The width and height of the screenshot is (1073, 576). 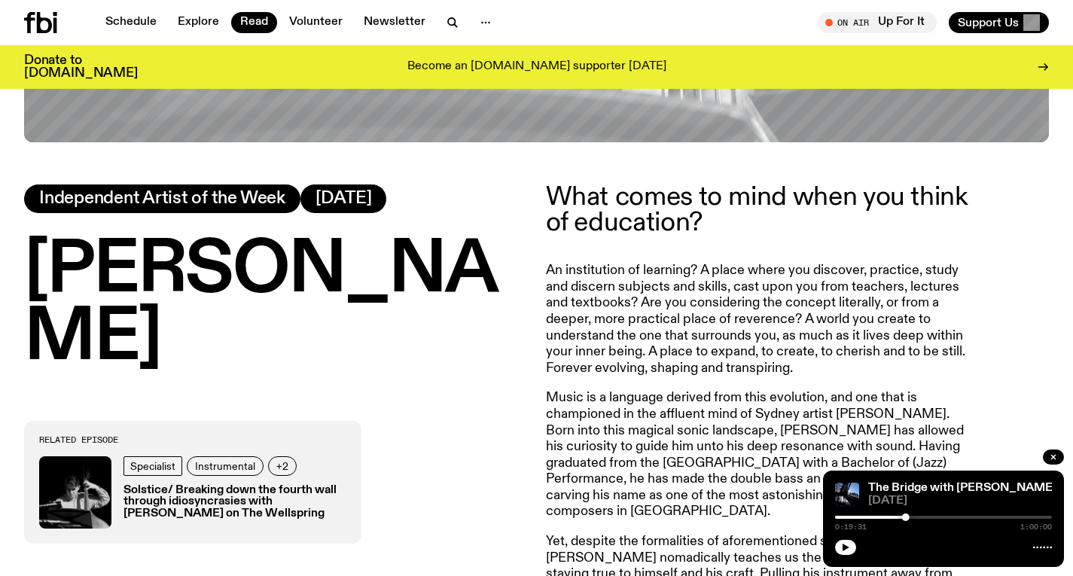 What do you see at coordinates (254, 23) in the screenshot?
I see `a: Read` at bounding box center [254, 23].